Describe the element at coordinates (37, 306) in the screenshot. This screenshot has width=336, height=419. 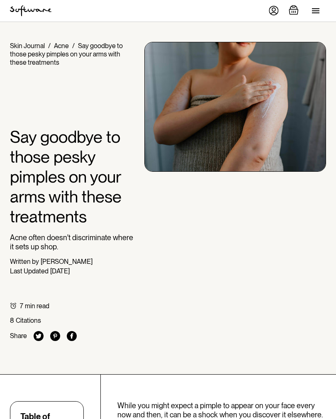
I see `div: min read` at that location.